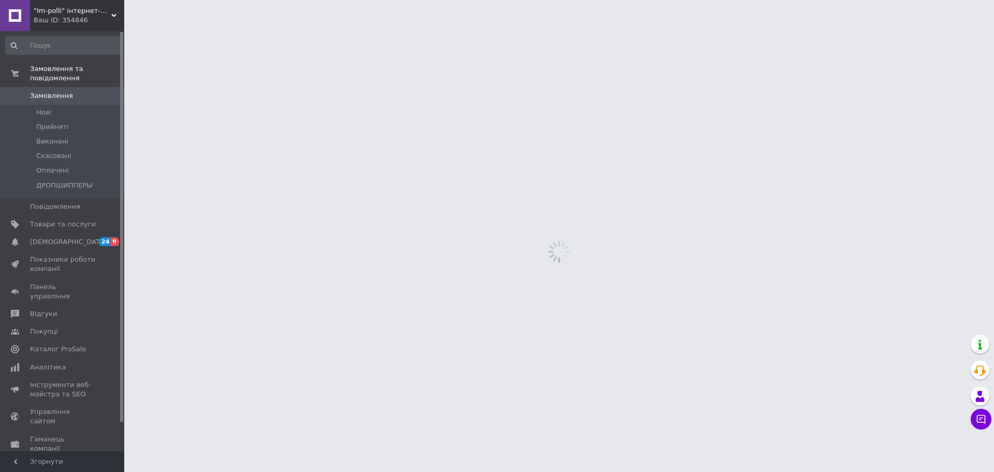 This screenshot has height=472, width=994. Describe the element at coordinates (44, 331) in the screenshot. I see `span: Покупці` at that location.